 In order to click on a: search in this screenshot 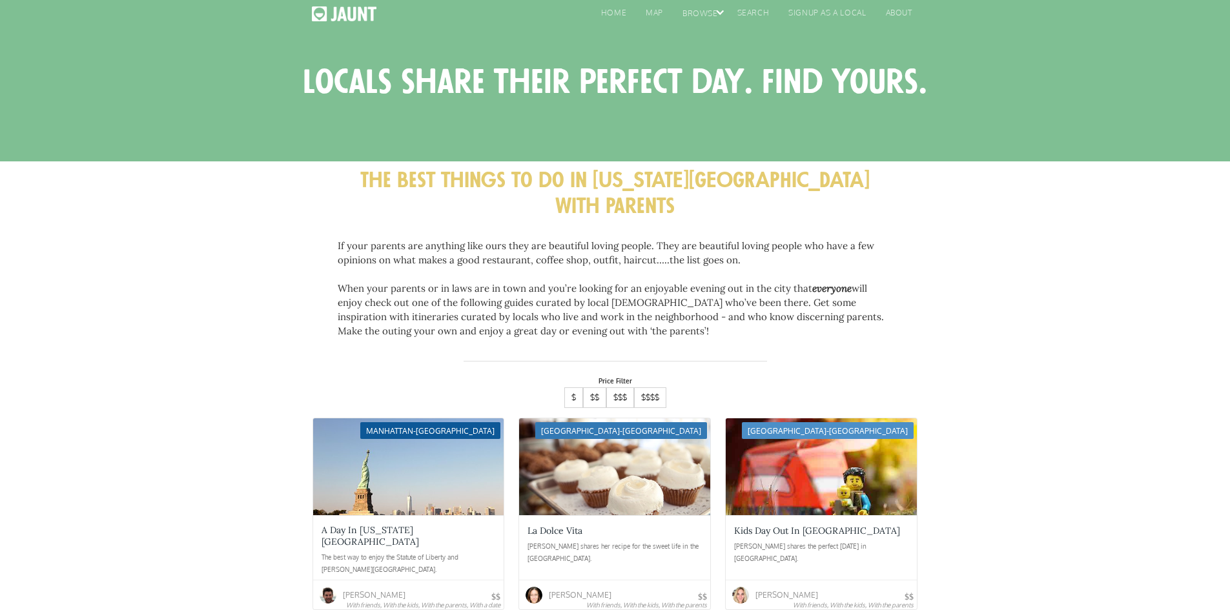, I will do `click(750, 16)`.